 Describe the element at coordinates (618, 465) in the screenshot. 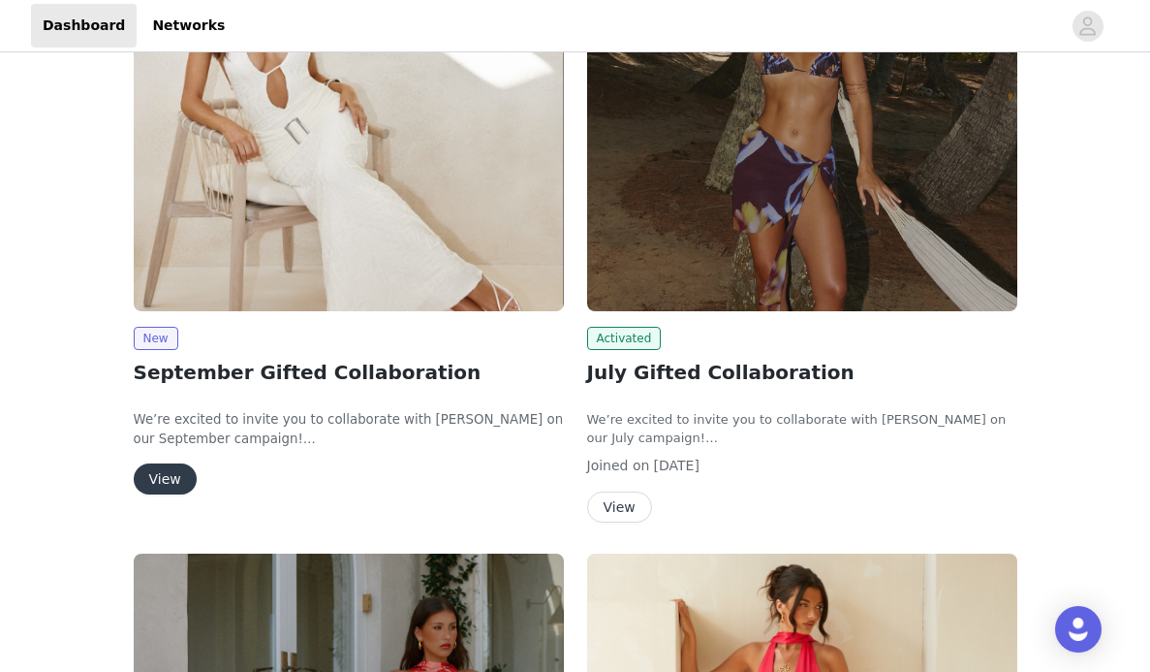

I see `span: Joined on` at that location.